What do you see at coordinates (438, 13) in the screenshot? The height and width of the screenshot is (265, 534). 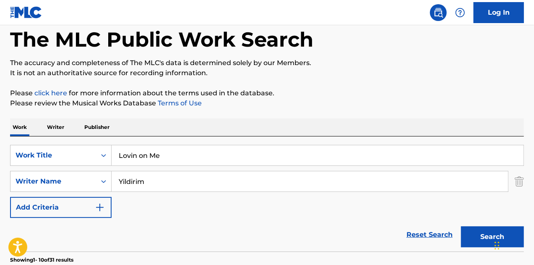 I see `img: search` at bounding box center [438, 13].